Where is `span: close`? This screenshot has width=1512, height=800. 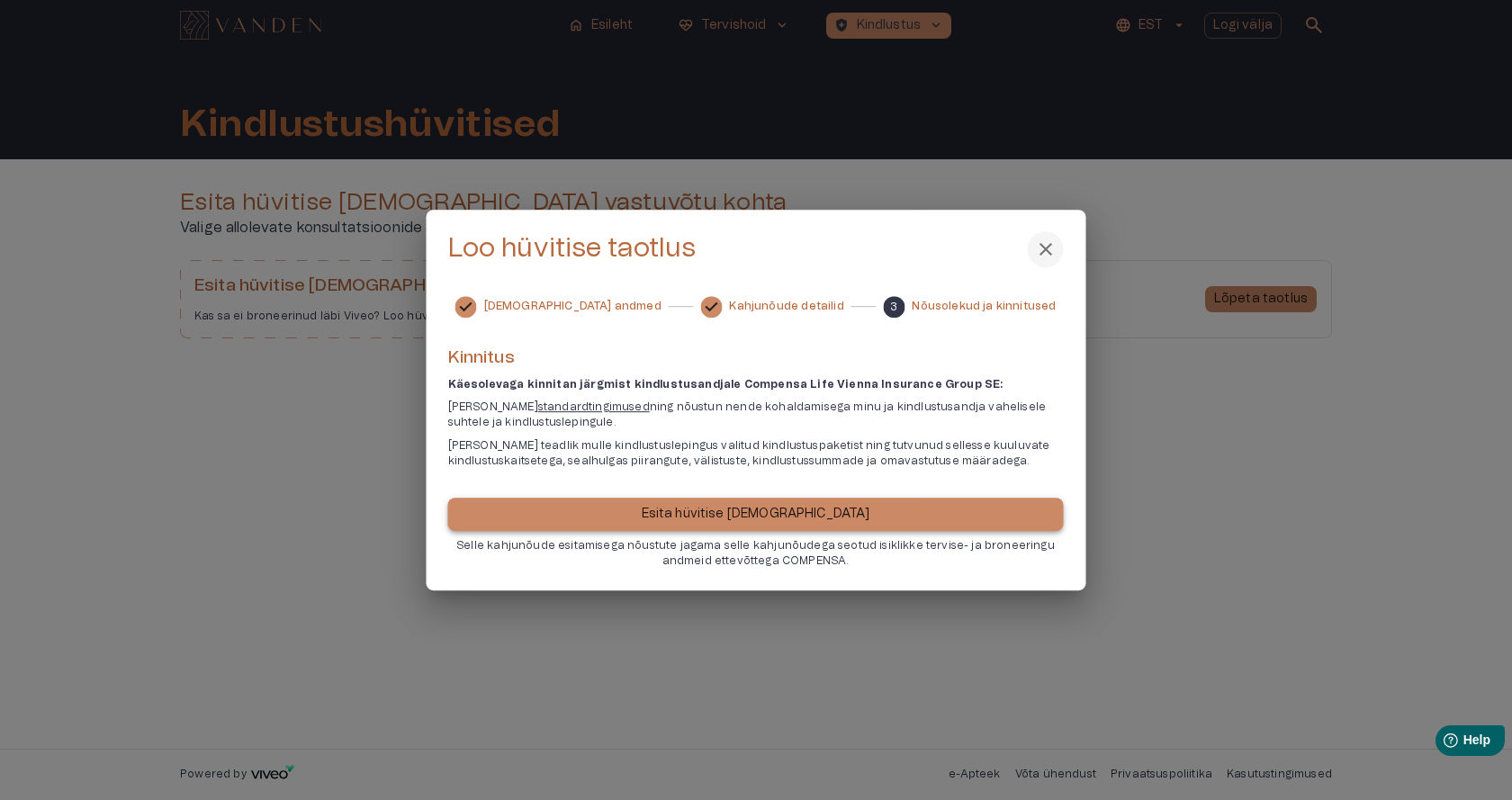 span: close is located at coordinates (1046, 249).